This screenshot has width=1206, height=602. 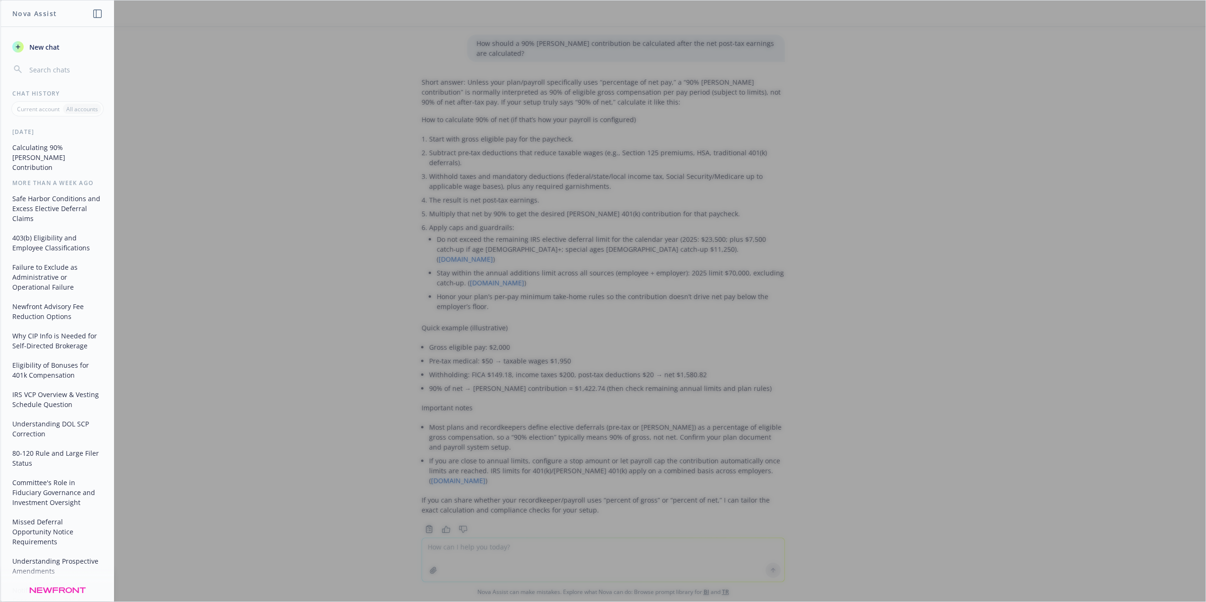 What do you see at coordinates (57, 492) in the screenshot?
I see `button: Committee's Role in Fiduciary Governance and Investment Oversight` at bounding box center [57, 492].